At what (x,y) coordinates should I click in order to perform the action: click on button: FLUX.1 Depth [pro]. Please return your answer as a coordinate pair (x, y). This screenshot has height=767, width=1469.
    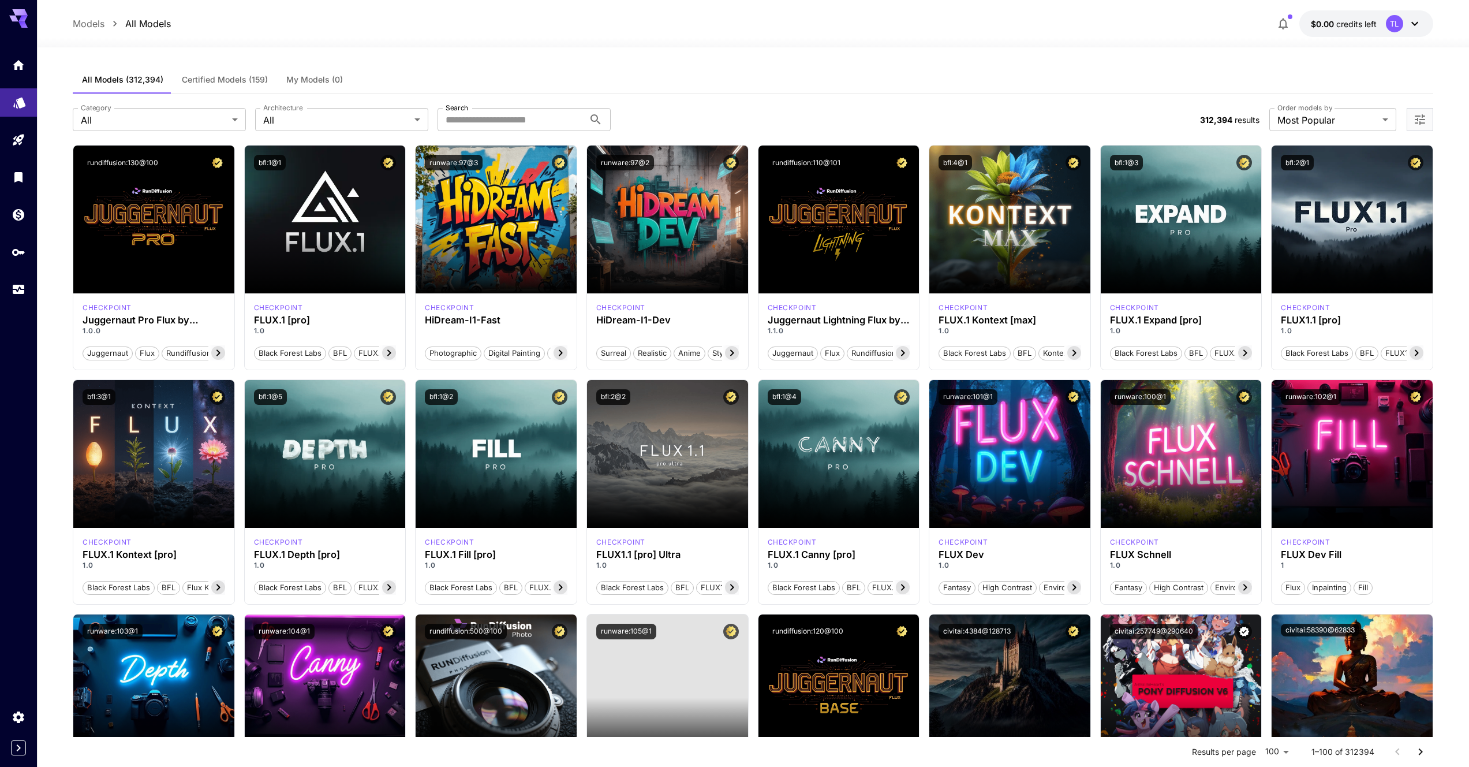
    Looking at the image, I should click on (393, 587).